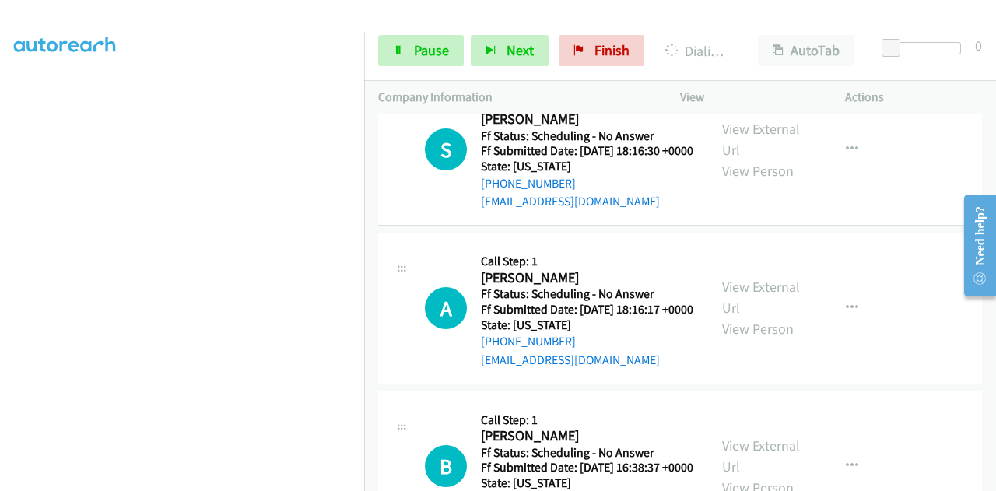 This screenshot has height=491, width=996. Describe the element at coordinates (510, 51) in the screenshot. I see `button: Next` at that location.